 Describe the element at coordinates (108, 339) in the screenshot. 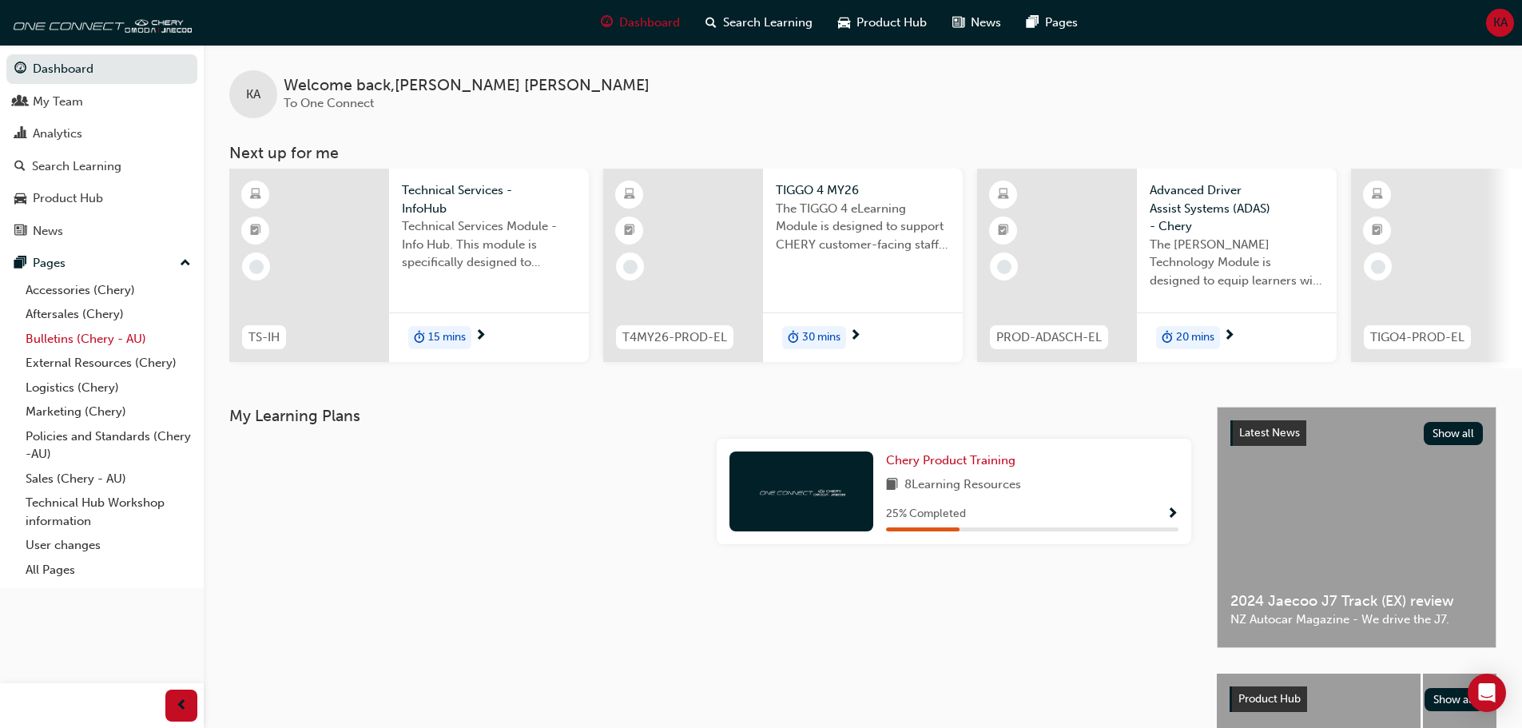

I see `a: Bulletins (Chery - AU)` at that location.